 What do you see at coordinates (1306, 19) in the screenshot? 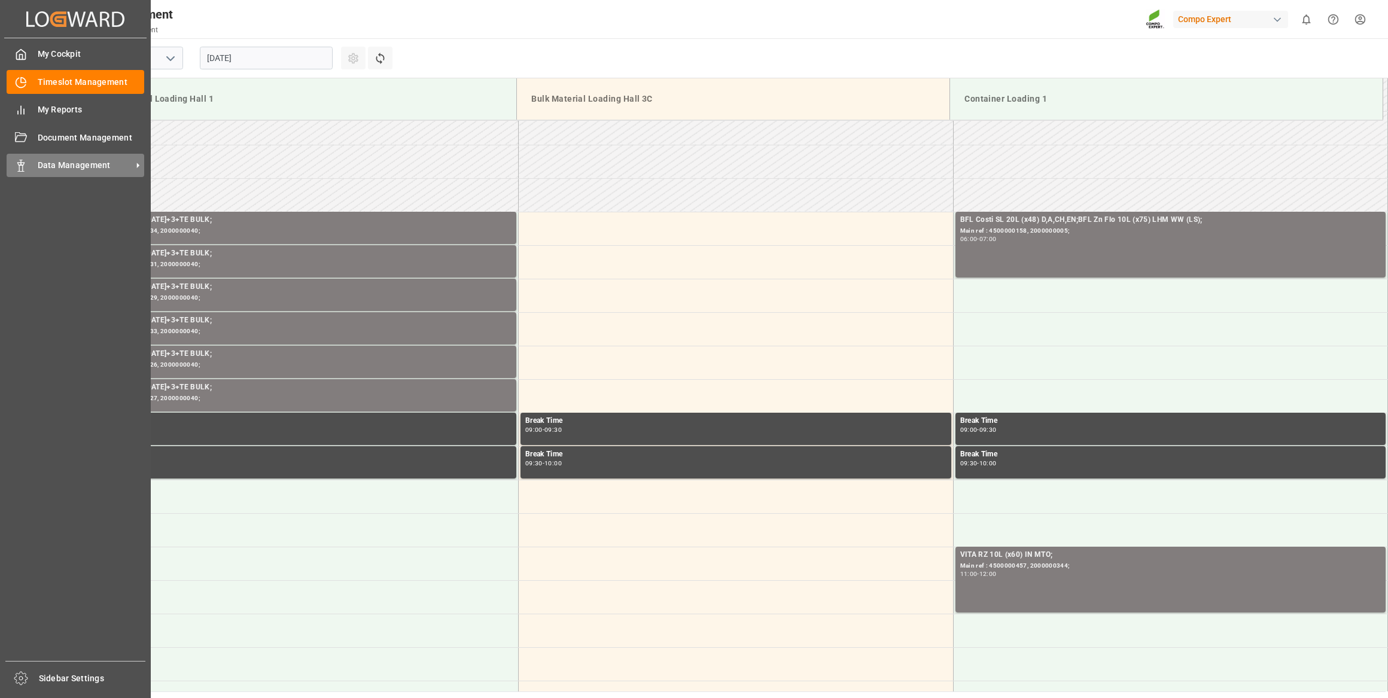
I see `button: show 0 new notifications` at bounding box center [1306, 19].